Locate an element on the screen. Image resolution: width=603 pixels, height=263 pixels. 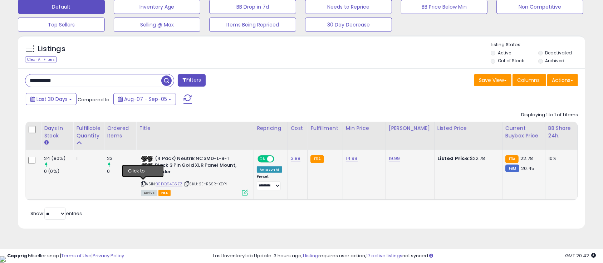
a: 3.88 is located at coordinates (296, 158).